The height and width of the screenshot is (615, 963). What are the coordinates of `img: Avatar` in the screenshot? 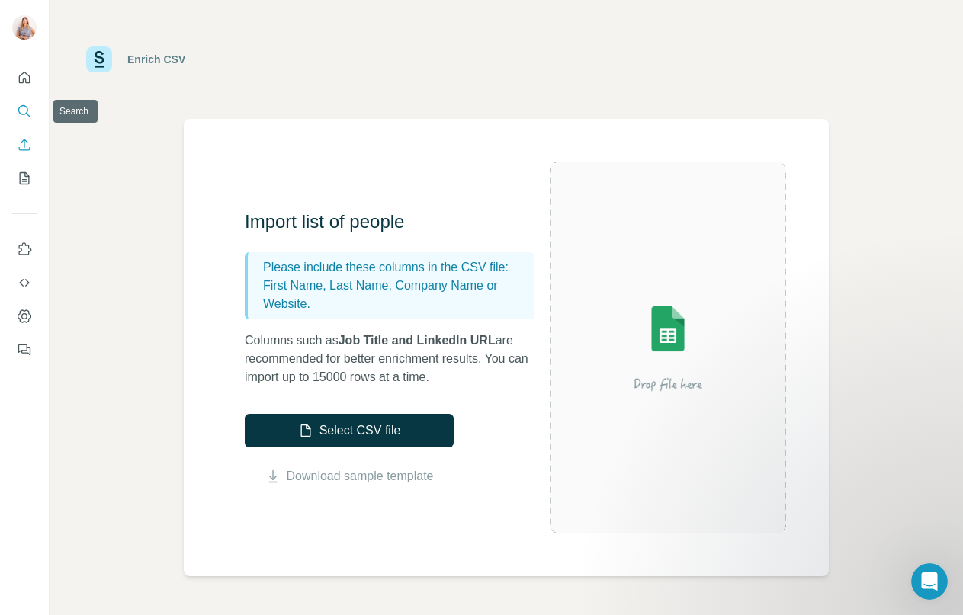 It's located at (24, 27).